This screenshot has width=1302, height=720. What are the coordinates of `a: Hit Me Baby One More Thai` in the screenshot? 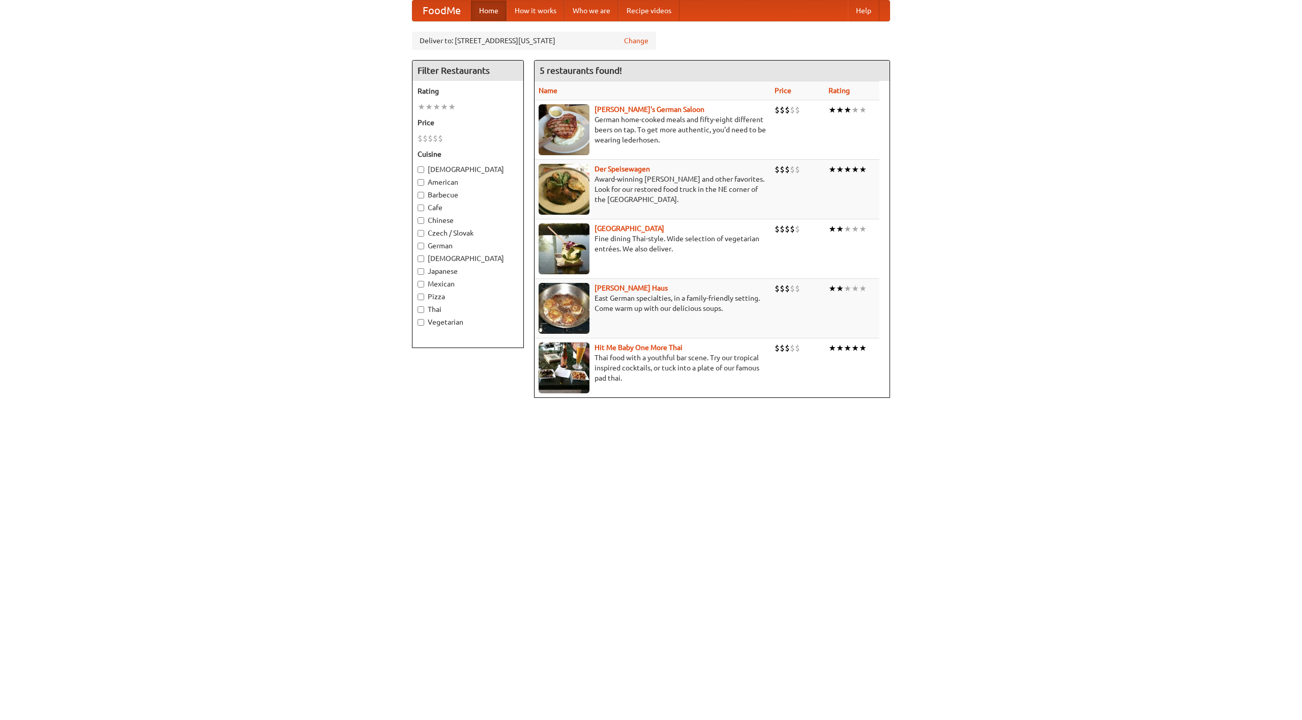 It's located at (638, 347).